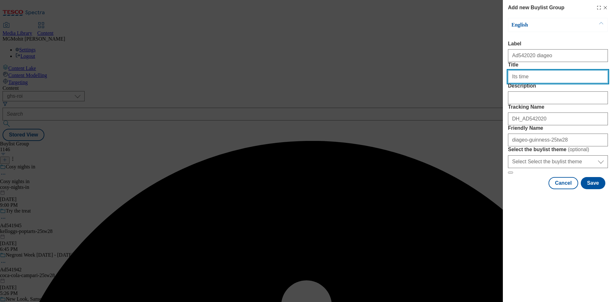 The height and width of the screenshot is (302, 613). Describe the element at coordinates (558, 119) in the screenshot. I see `input: Enter Tracking Name` at that location.